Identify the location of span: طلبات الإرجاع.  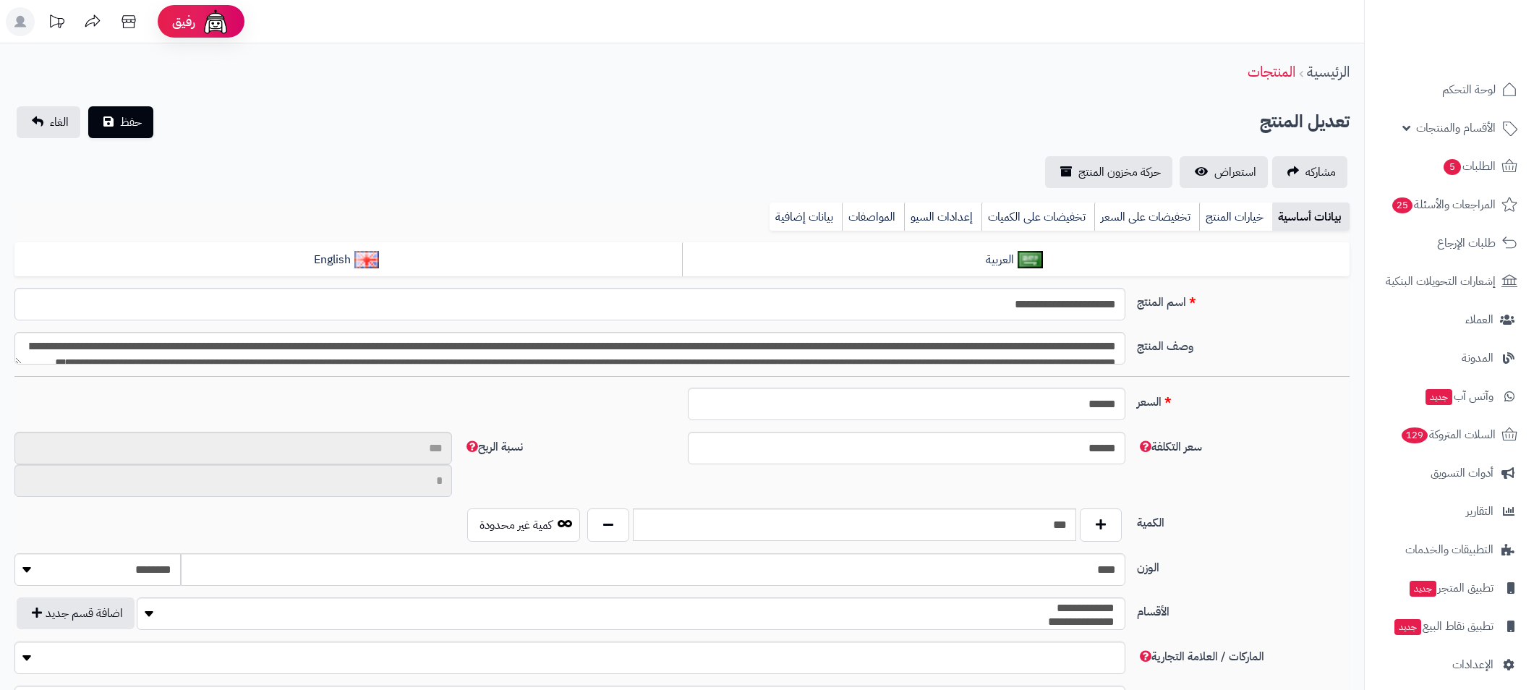
(1466, 243).